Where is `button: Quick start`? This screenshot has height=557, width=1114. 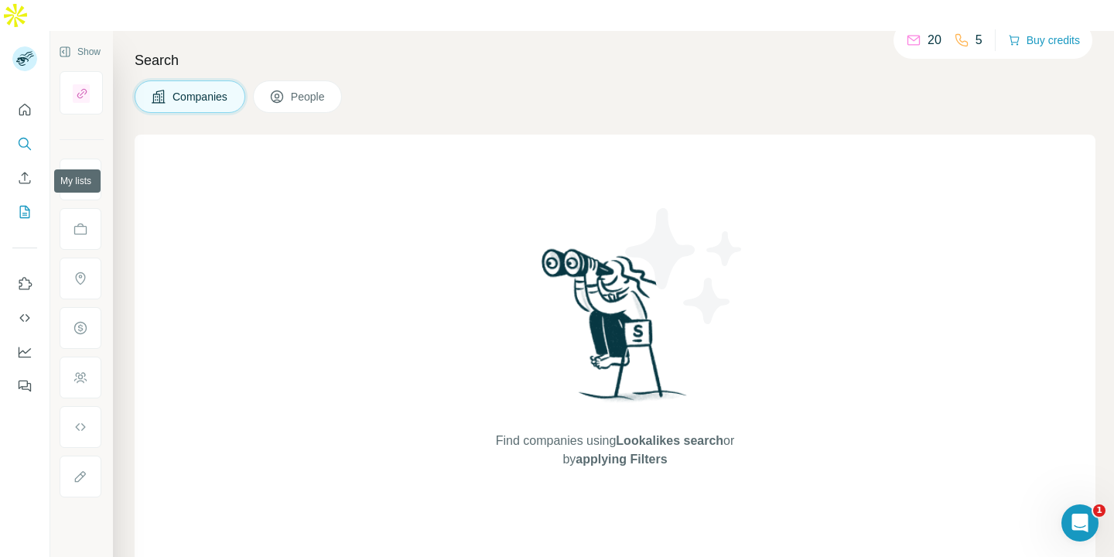
button: Quick start is located at coordinates (25, 110).